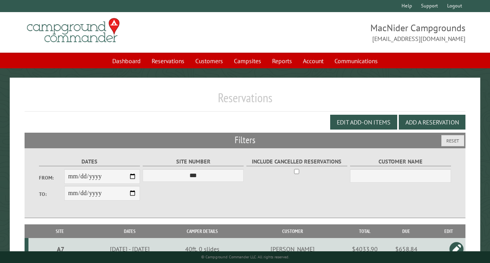 This screenshot has width=490, height=263. Describe the element at coordinates (126, 61) in the screenshot. I see `a: Dashboard` at that location.